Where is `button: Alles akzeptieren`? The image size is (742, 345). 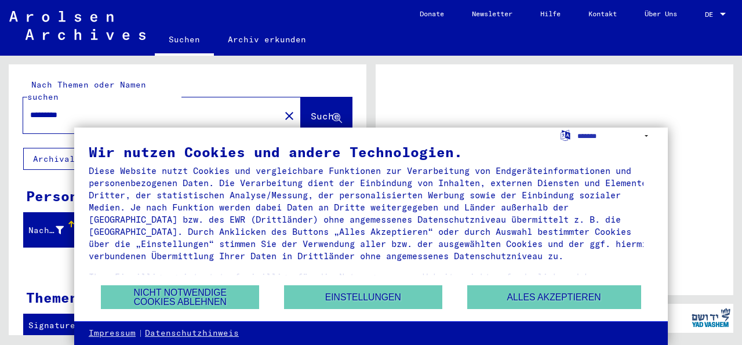 button: Alles akzeptieren is located at coordinates (554, 297).